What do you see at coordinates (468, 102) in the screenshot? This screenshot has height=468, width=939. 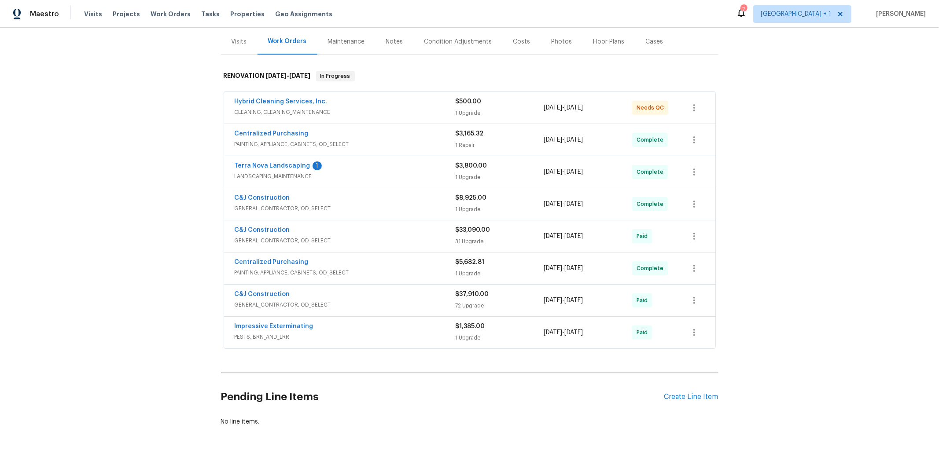 I see `span: $500.00` at bounding box center [468, 102].